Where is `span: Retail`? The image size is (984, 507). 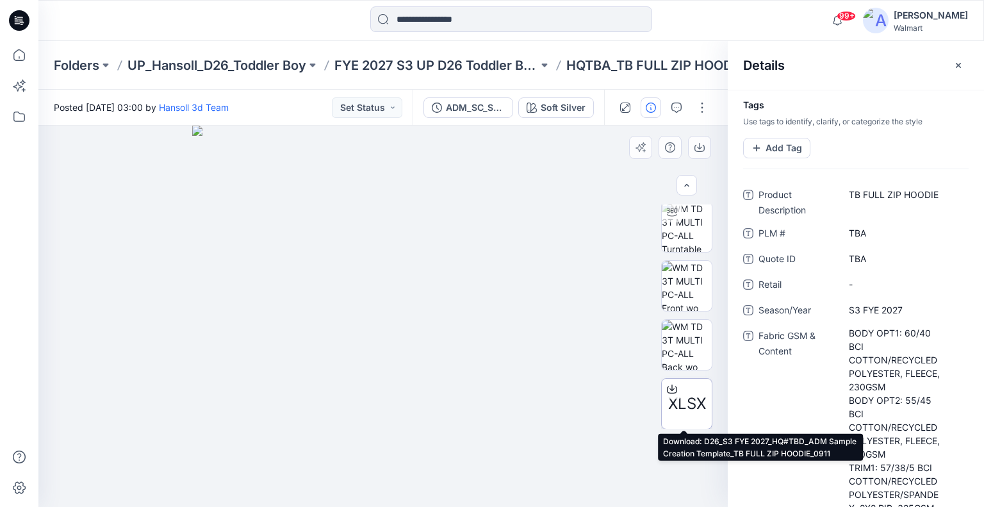 span: Retail is located at coordinates (797, 286).